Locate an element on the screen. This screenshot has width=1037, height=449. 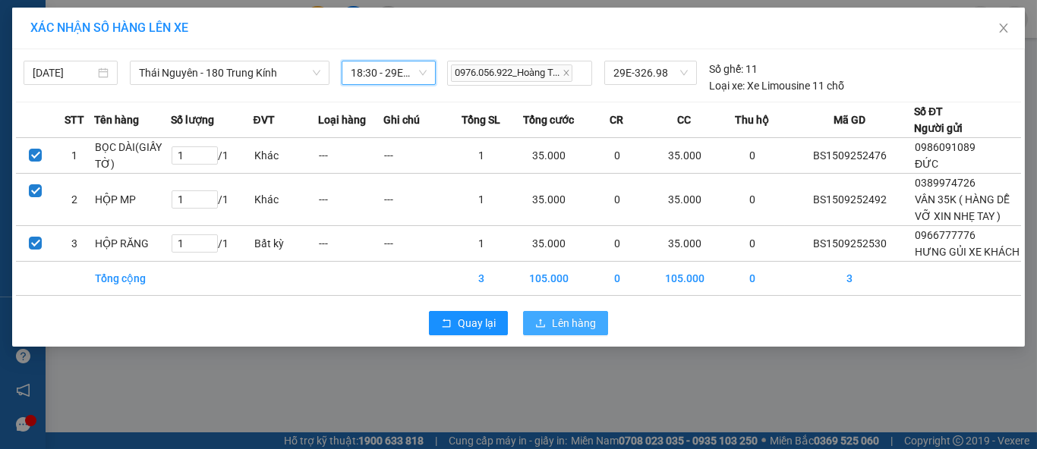
span: ĐVT is located at coordinates (264, 120).